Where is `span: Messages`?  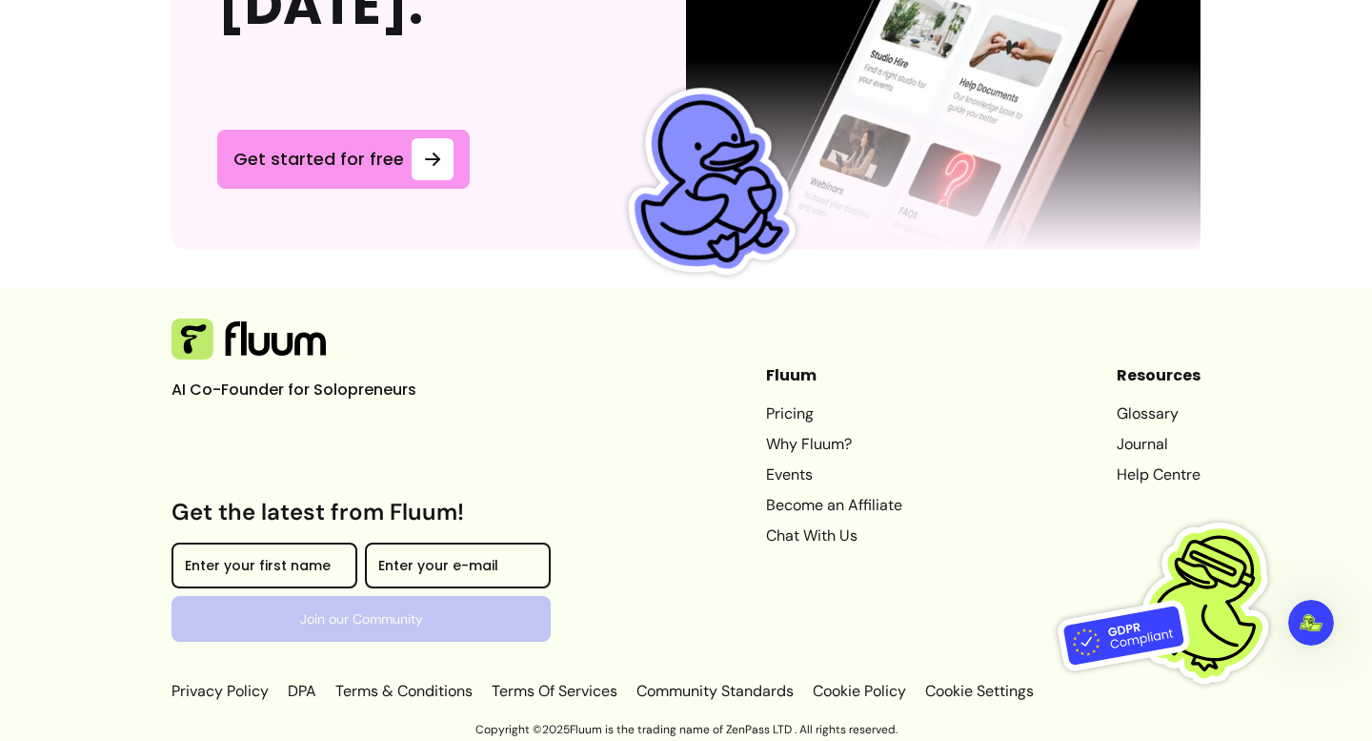
span: Messages is located at coordinates (286, 543).